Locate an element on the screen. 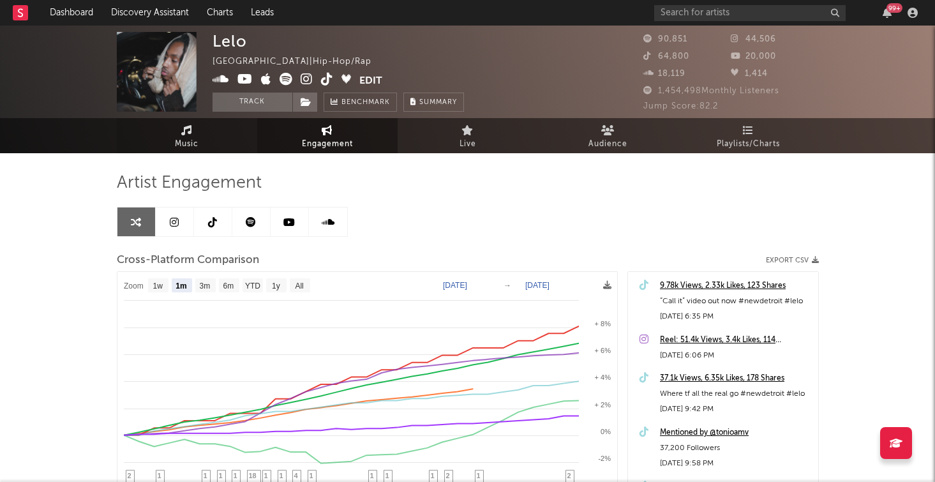 This screenshot has width=935, height=482. text: + 8% is located at coordinates (603, 324).